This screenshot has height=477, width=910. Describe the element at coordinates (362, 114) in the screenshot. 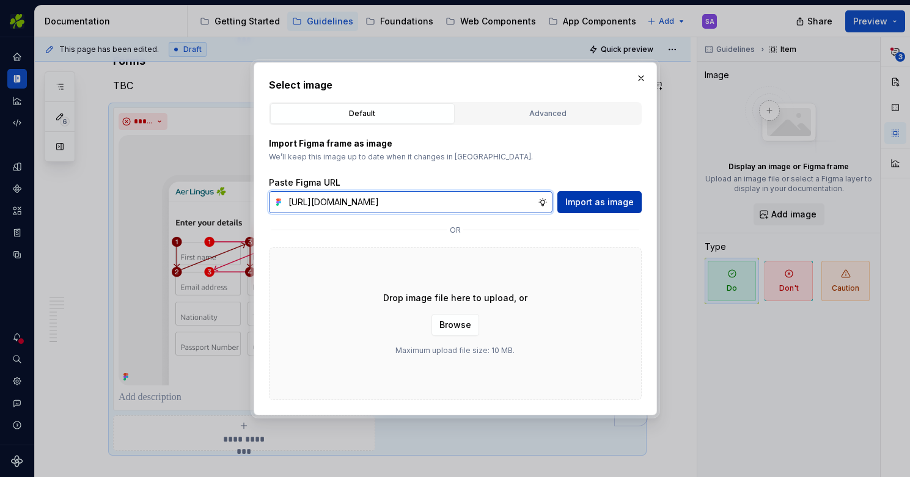

I see `div: Default` at that location.